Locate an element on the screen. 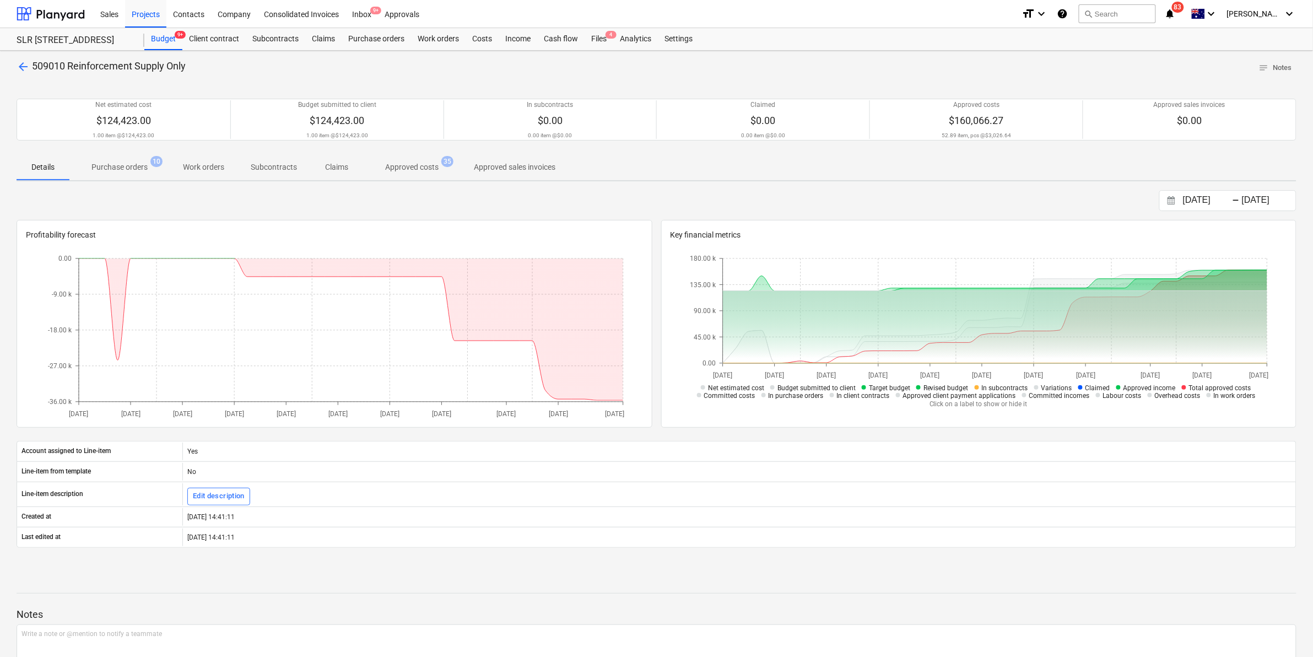  p: Click on a label to show or hide it is located at coordinates (979, 404).